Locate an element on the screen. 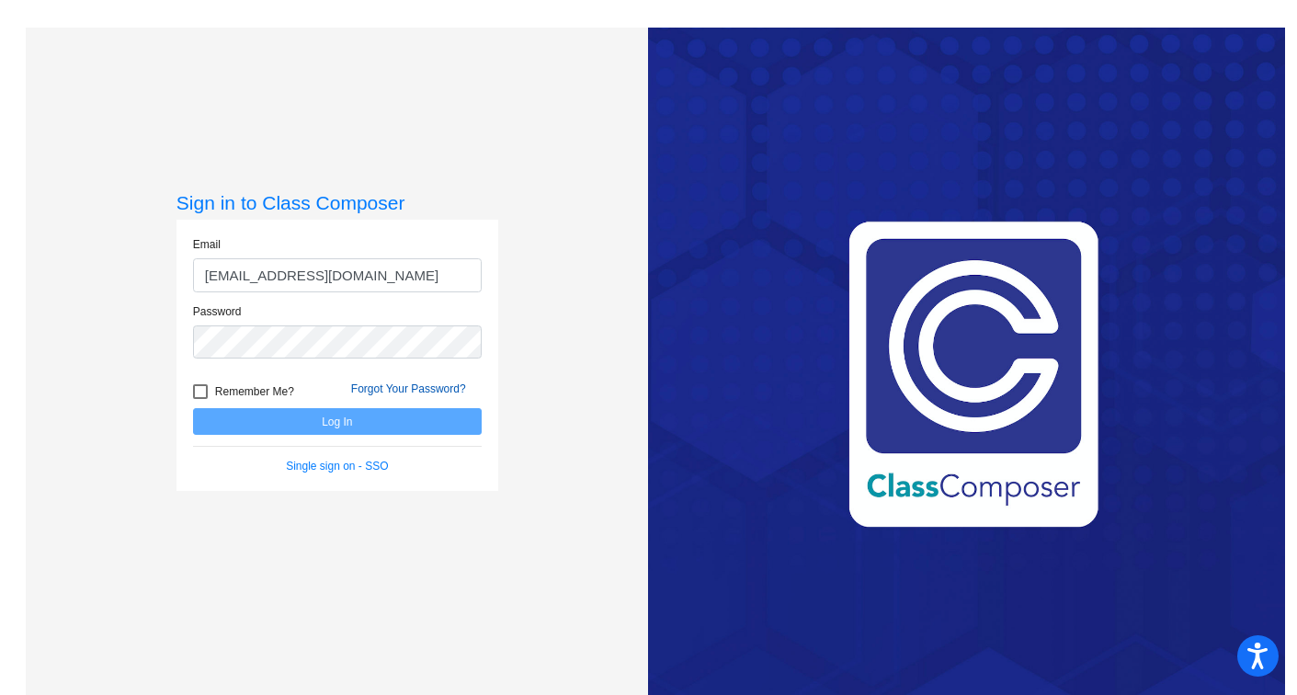  a: Forgot Your Password? is located at coordinates (408, 389).